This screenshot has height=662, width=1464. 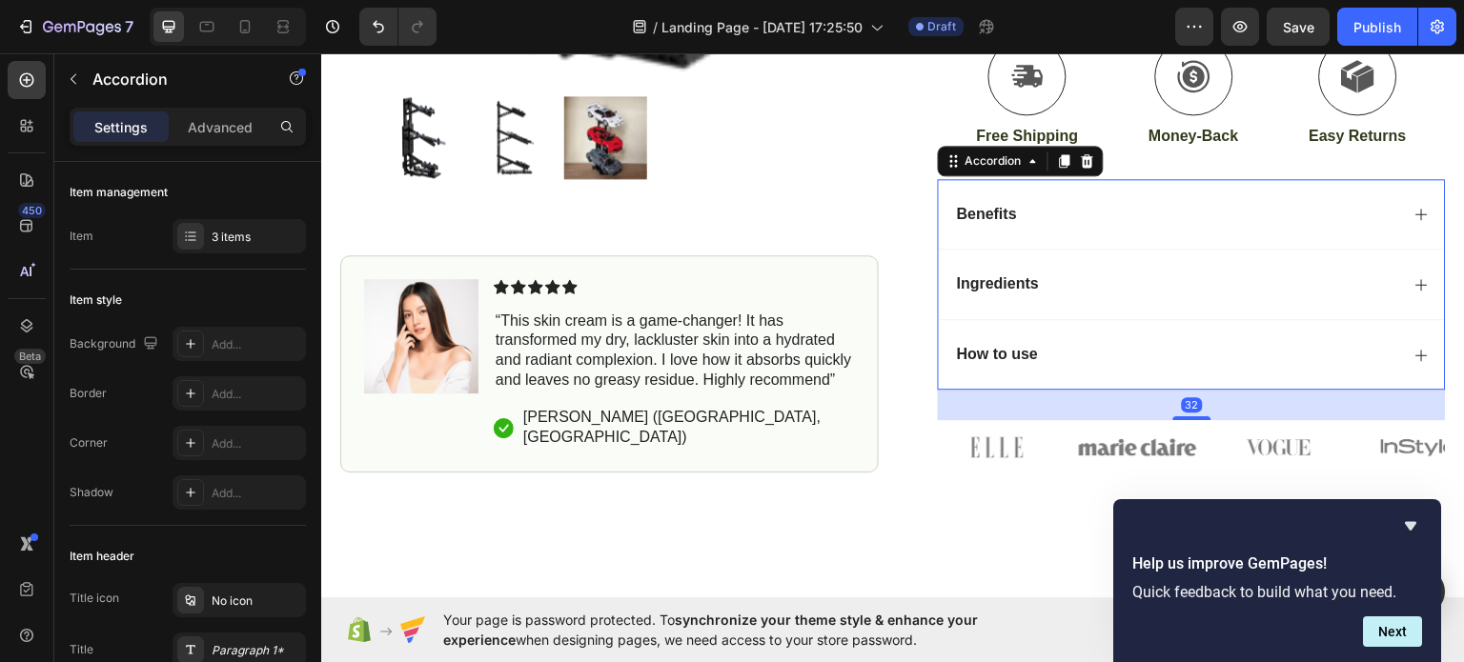 What do you see at coordinates (1037, 83) in the screenshot?
I see `p: Easy Returns` at bounding box center [1037, 83].